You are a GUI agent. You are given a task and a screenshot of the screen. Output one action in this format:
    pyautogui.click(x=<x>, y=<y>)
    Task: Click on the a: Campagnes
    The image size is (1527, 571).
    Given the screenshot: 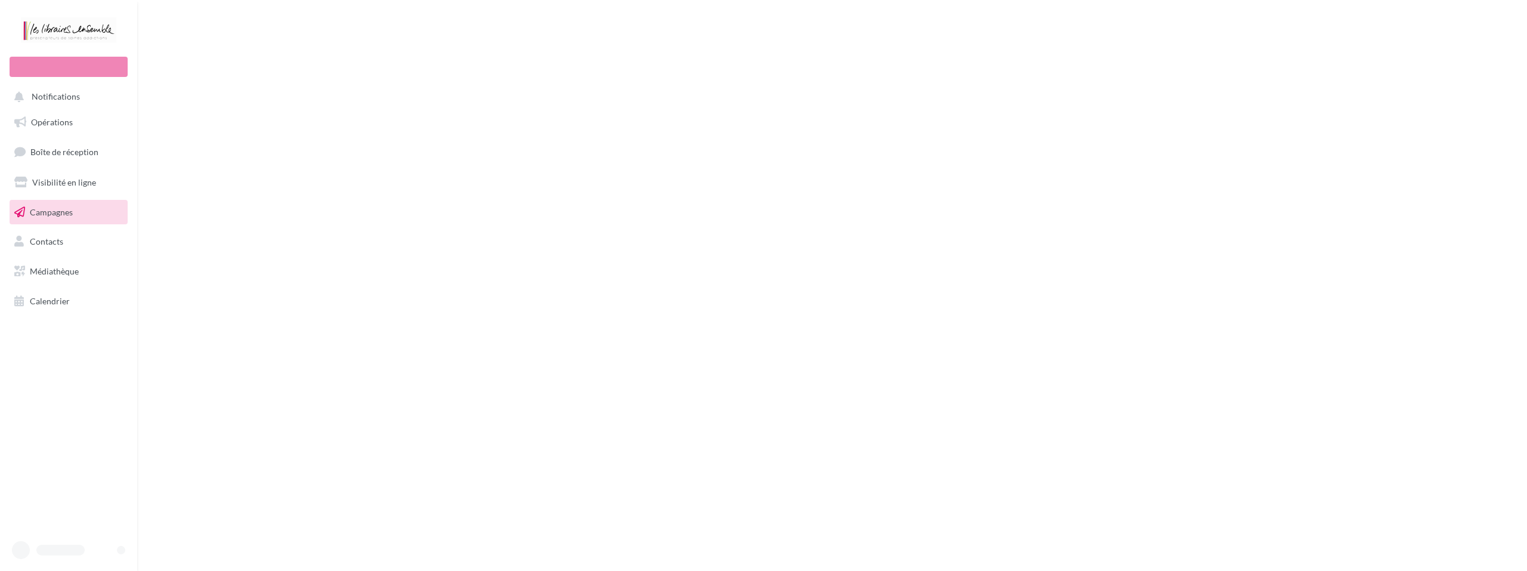 What is the action you would take?
    pyautogui.click(x=69, y=212)
    